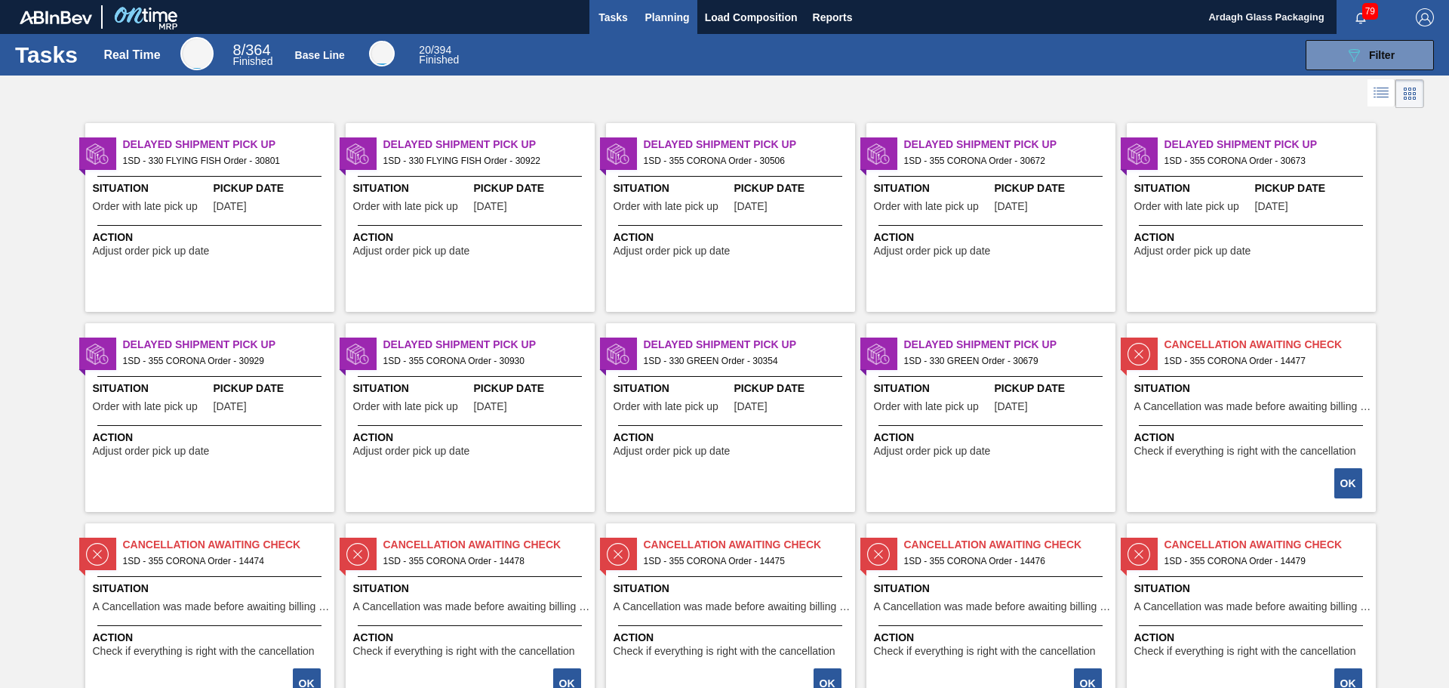  What do you see at coordinates (1264, 161) in the screenshot?
I see `span: 1SD - 355 CORONA Order - 30673` at bounding box center [1264, 161].